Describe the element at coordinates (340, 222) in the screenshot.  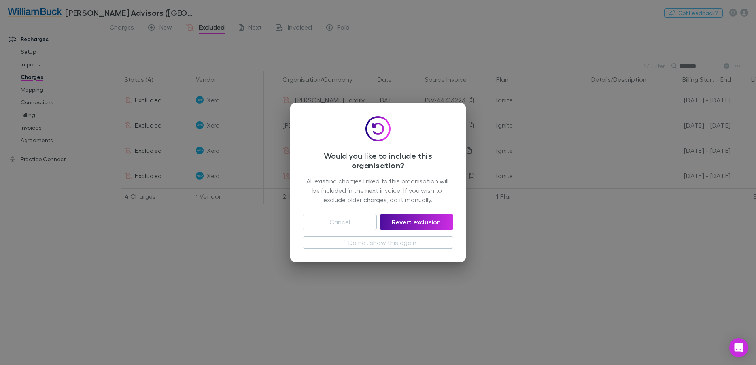
I see `button: Cancel` at that location.